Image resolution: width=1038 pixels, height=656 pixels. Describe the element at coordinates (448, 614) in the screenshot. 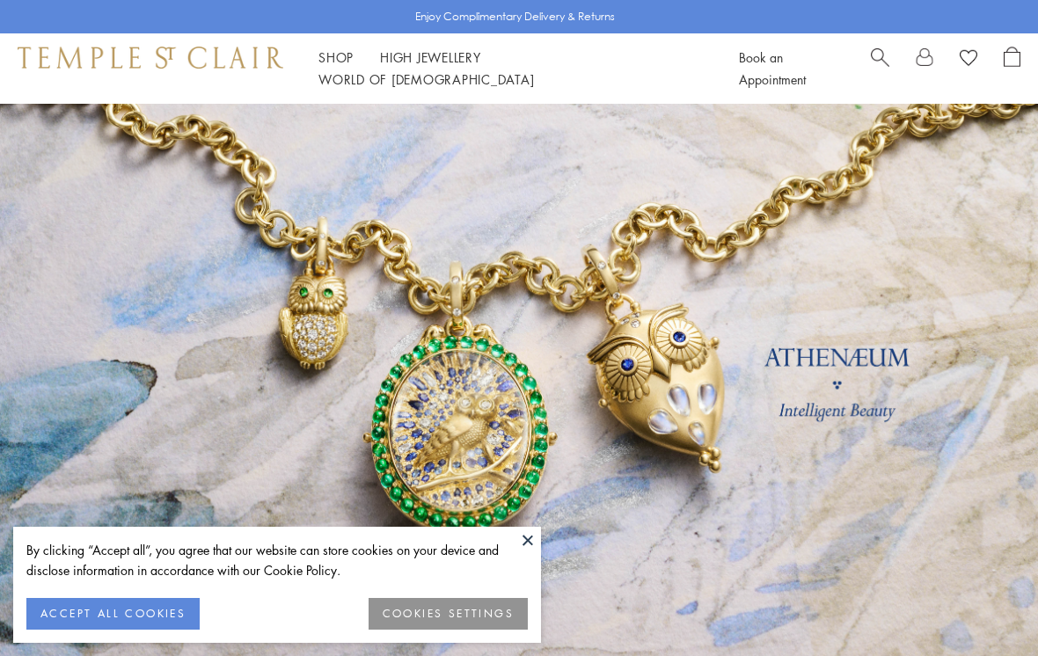

I see `button: COOKIES SETTINGS` at that location.